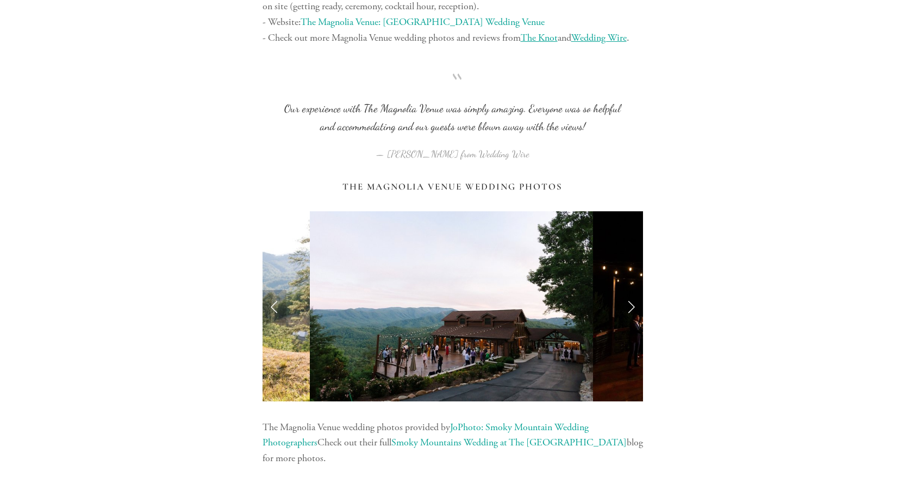  I want to click on blockquote: Our experience with The Magnolia Venue was simply amazing. Everyone was so helpful and accommodat..., so click(453, 109).